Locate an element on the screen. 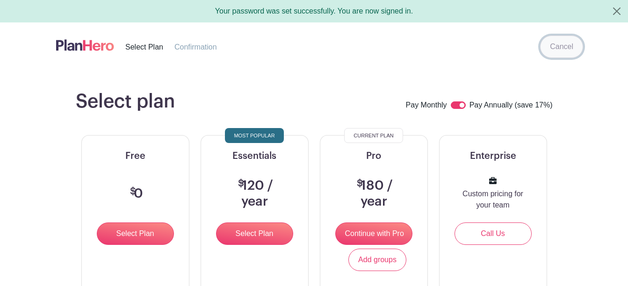 This screenshot has height=286, width=628. h5: Free is located at coordinates (135, 156).